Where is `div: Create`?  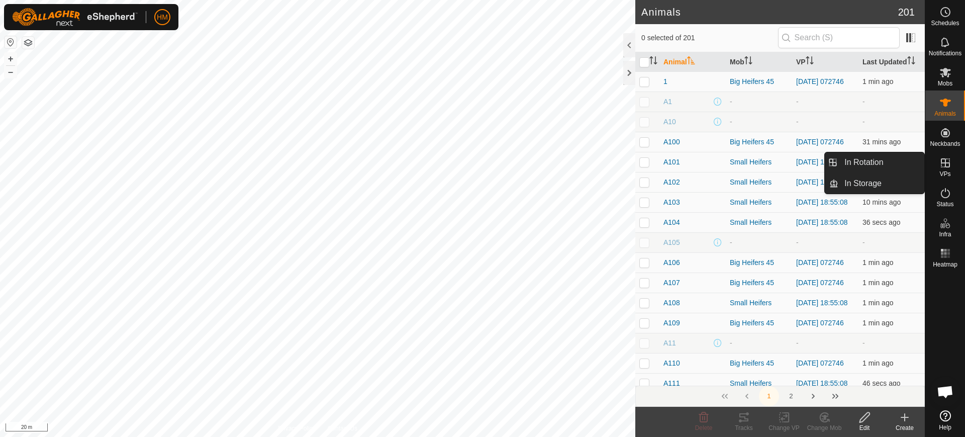 div: Create is located at coordinates (905, 428).